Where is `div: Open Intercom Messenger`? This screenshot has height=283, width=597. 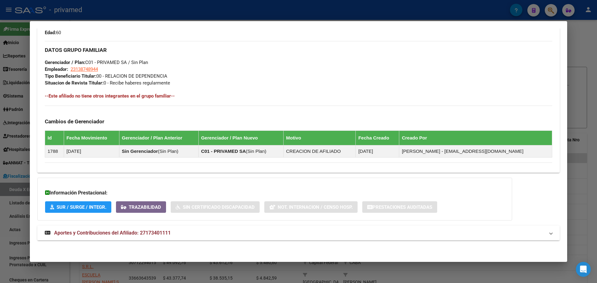
div: Open Intercom Messenger is located at coordinates (584, 270).